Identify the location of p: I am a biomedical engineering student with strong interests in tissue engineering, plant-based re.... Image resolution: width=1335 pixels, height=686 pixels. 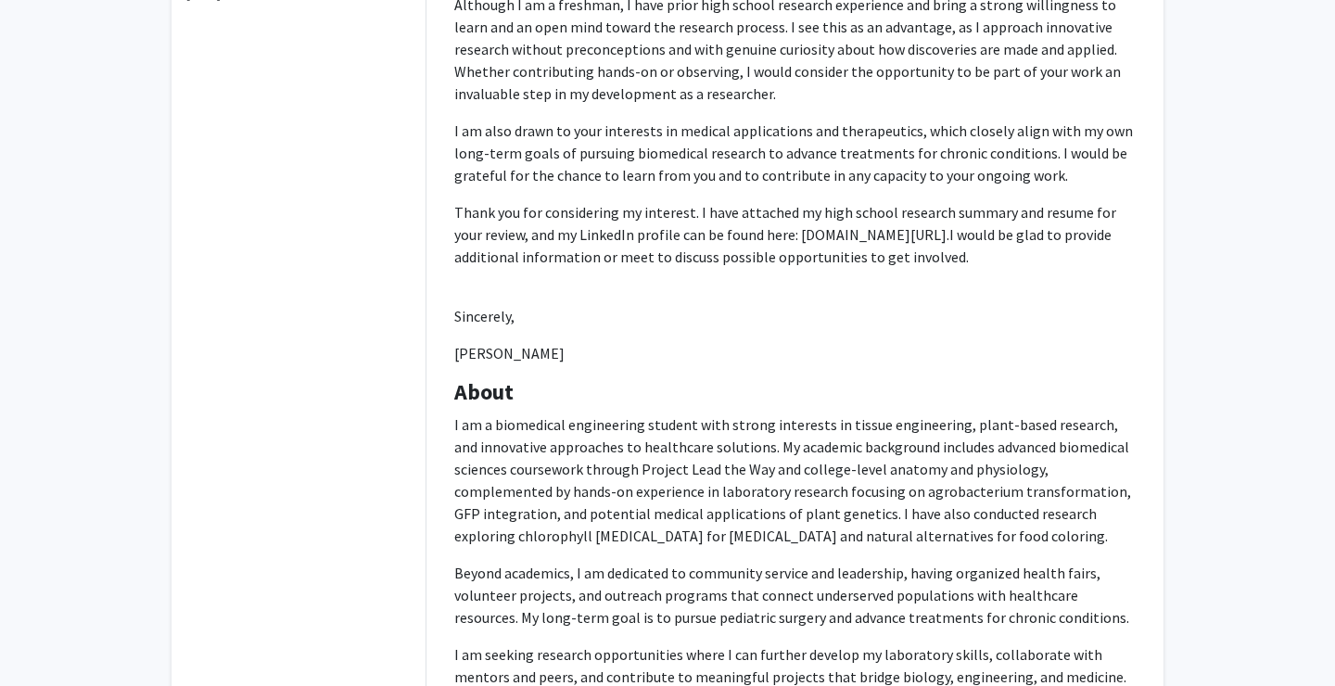
(794, 480).